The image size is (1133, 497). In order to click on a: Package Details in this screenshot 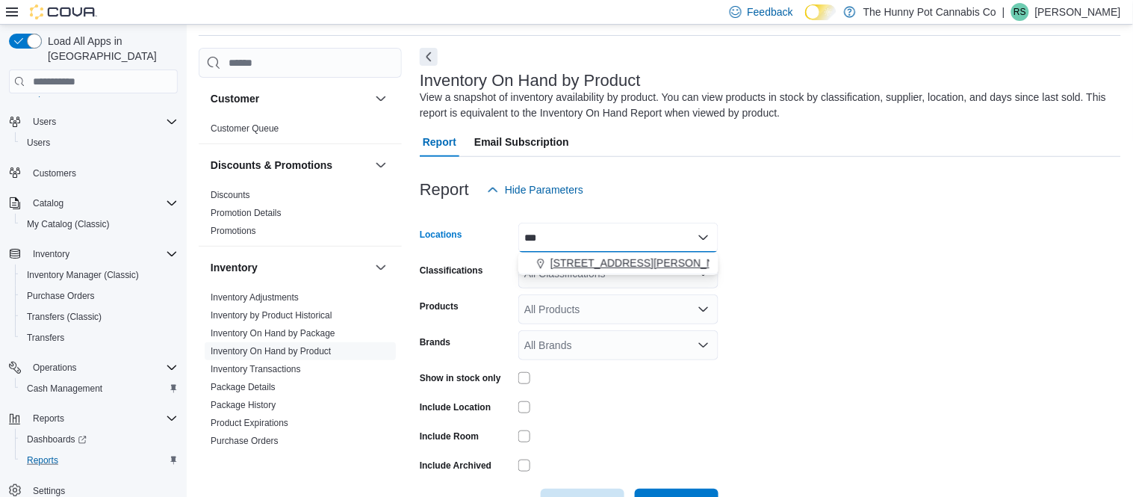, I will do `click(243, 387)`.